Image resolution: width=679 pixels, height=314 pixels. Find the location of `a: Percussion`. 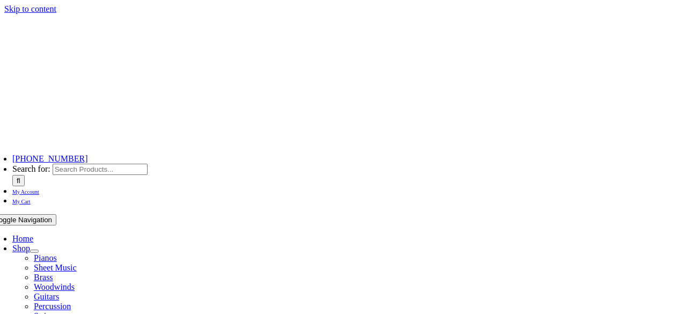

a: Percussion is located at coordinates (52, 306).